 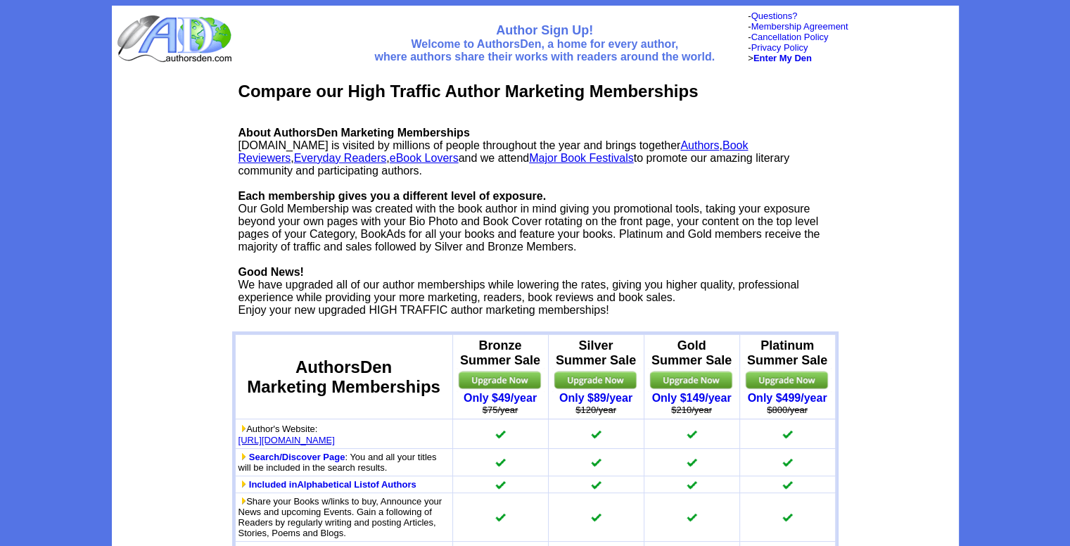 What do you see at coordinates (692, 352) in the screenshot?
I see `b: Gold Summer Sale` at bounding box center [692, 352].